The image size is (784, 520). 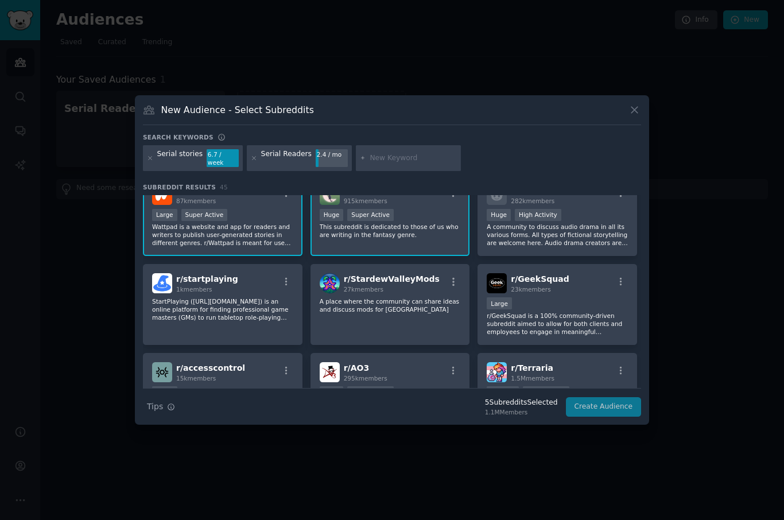 I want to click on input: New Keyword, so click(x=413, y=158).